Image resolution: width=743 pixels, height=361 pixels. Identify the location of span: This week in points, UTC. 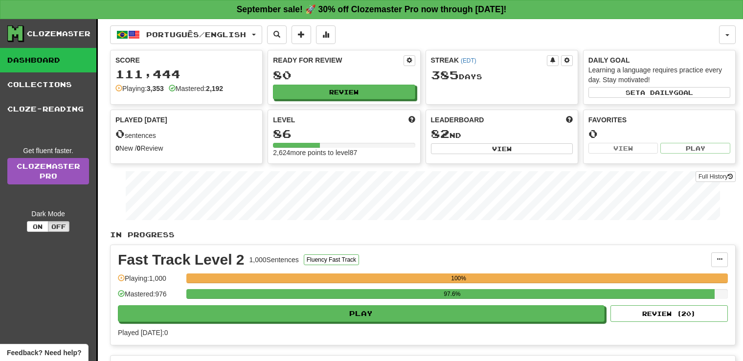
(569, 120).